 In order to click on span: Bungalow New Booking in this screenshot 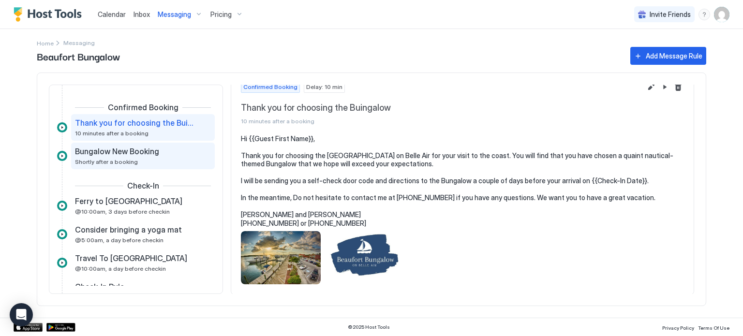, I will do `click(117, 151)`.